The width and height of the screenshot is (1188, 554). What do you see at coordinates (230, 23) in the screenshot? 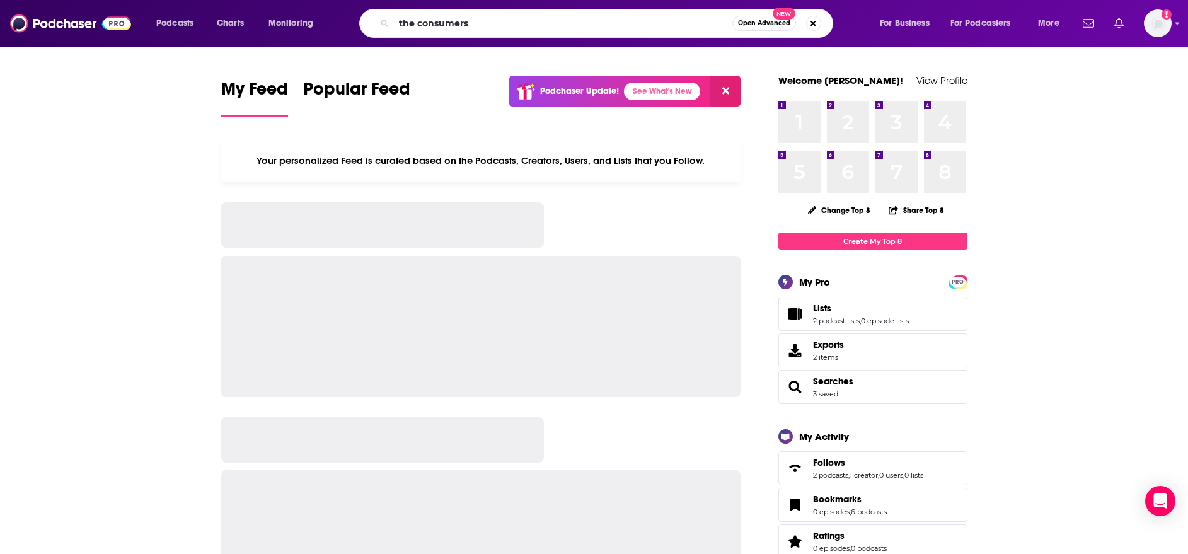
I see `a: Charts` at bounding box center [230, 23].